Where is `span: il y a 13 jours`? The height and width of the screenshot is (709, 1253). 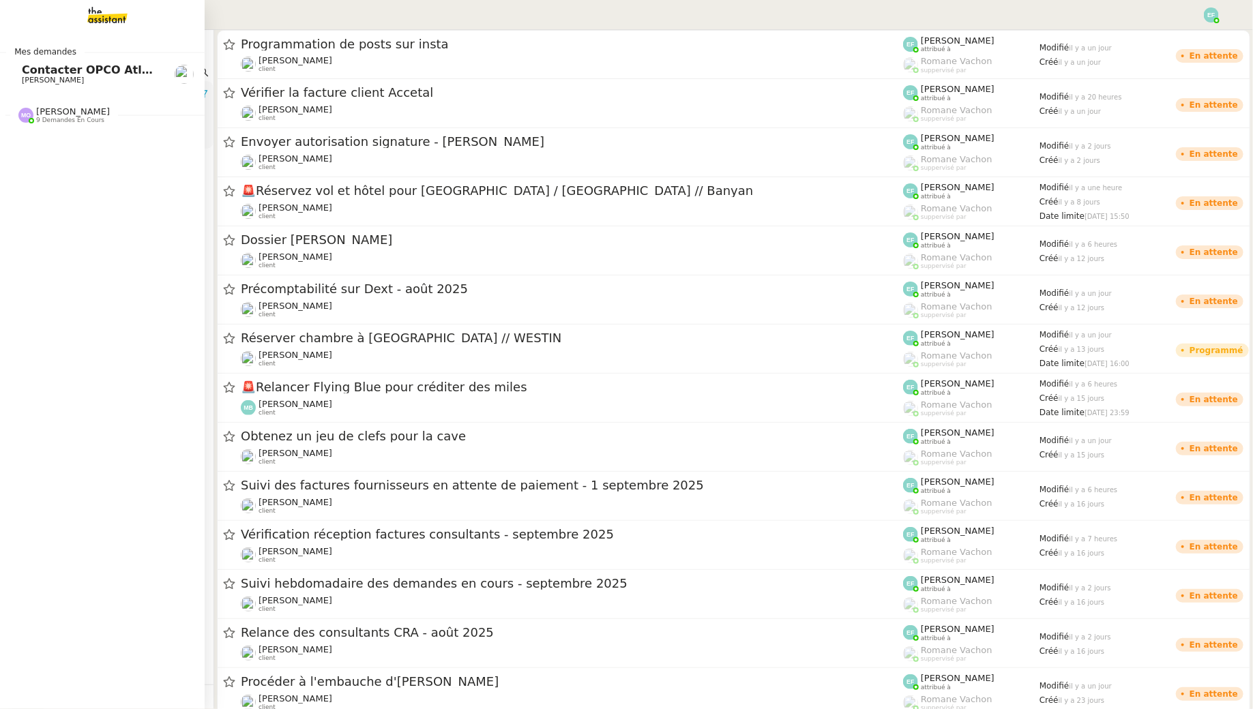 span: il y a 13 jours is located at coordinates (1082, 349).